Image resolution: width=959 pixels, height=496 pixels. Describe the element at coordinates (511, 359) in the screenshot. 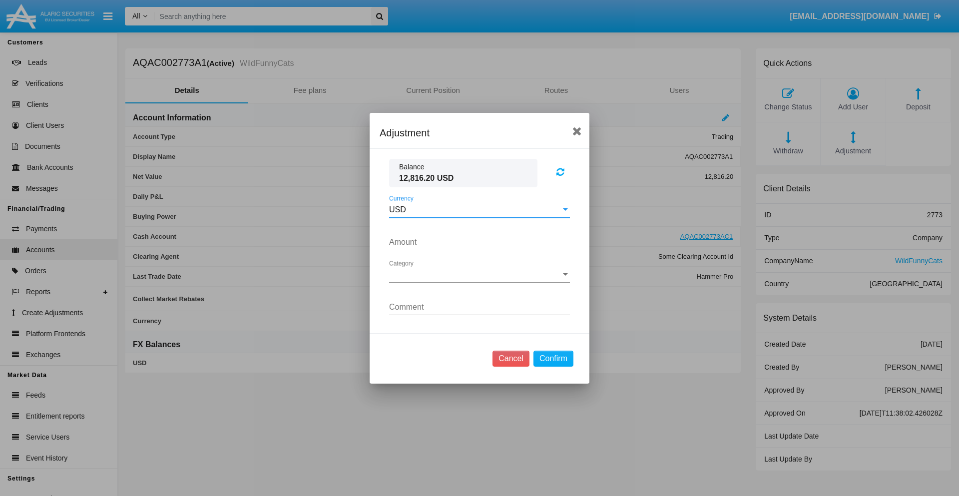

I see `button: Cancel` at that location.